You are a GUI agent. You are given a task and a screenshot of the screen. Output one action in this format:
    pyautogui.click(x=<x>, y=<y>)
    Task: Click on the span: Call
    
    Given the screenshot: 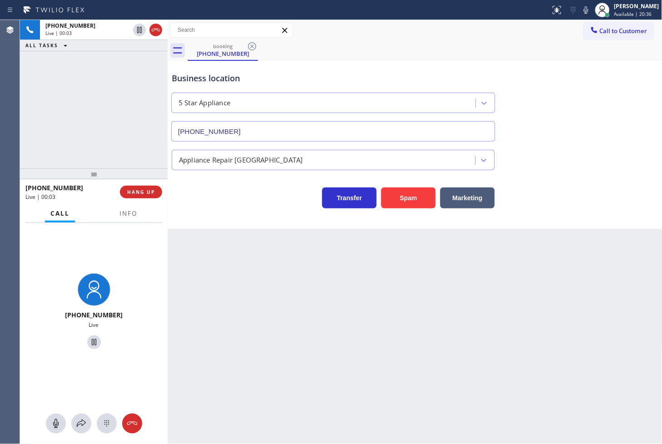 What is the action you would take?
    pyautogui.click(x=60, y=213)
    